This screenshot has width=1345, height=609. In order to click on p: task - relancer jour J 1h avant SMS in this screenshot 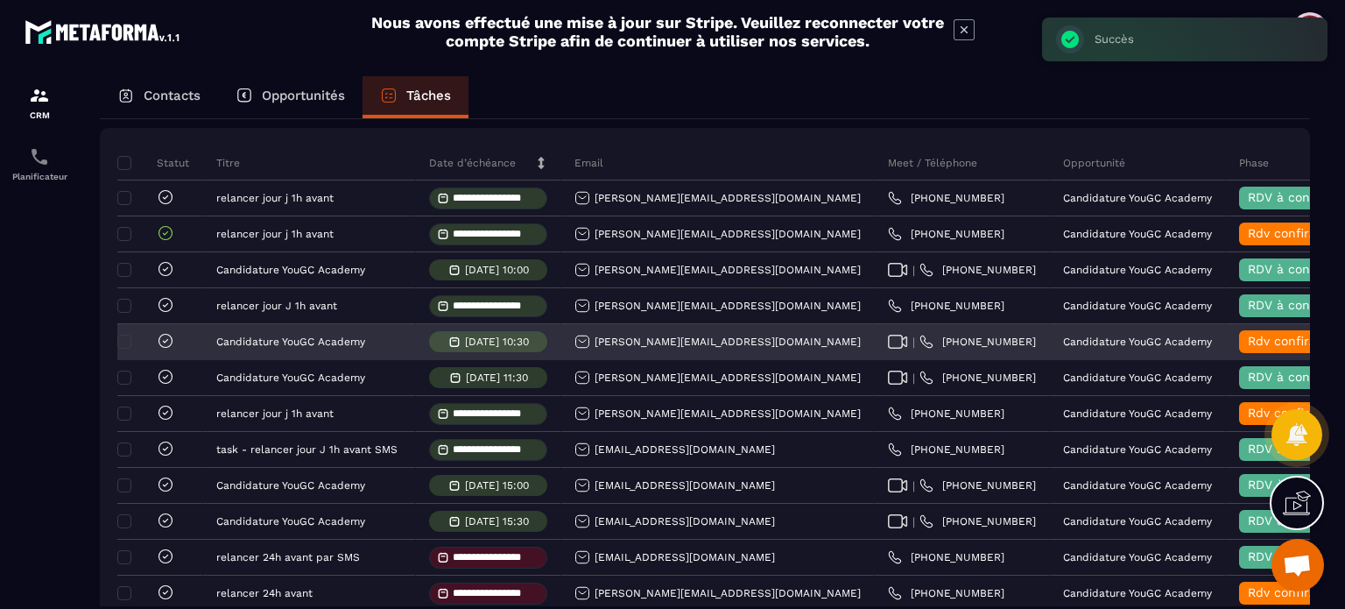, I will do `click(307, 449)`.